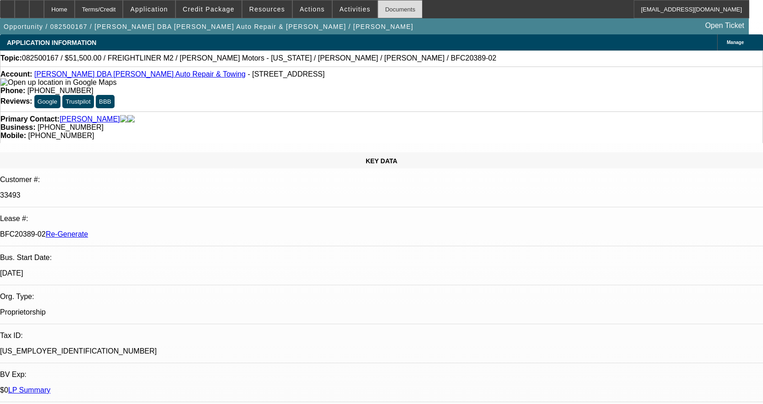 Image resolution: width=763 pixels, height=404 pixels. Describe the element at coordinates (51, 43) in the screenshot. I see `span: APPLICATION INFORMATION` at that location.